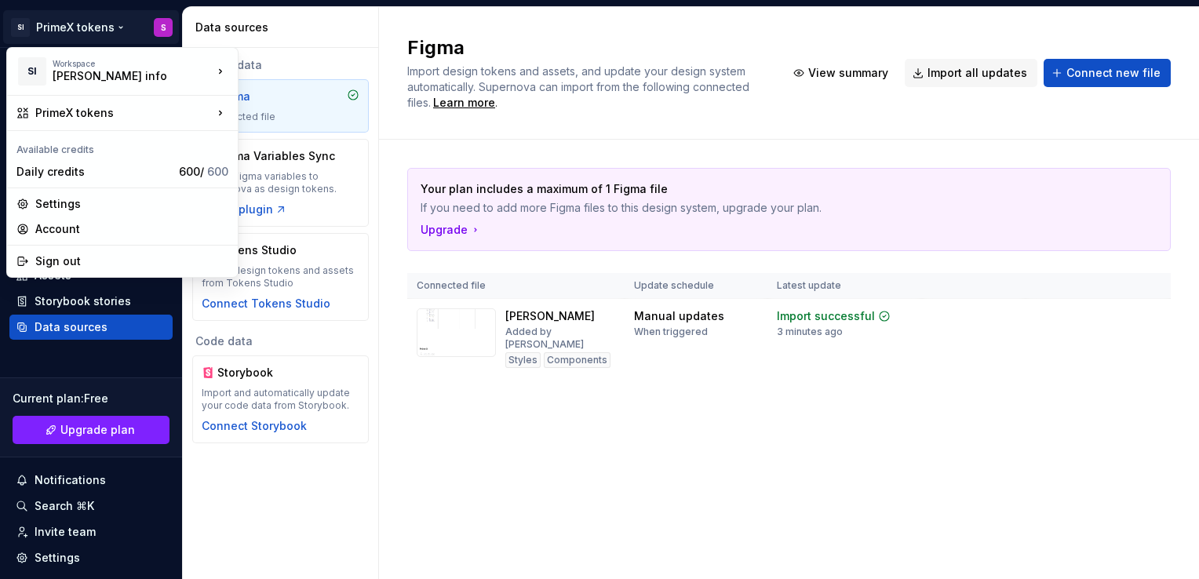  Describe the element at coordinates (217, 171) in the screenshot. I see `span: 600` at that location.